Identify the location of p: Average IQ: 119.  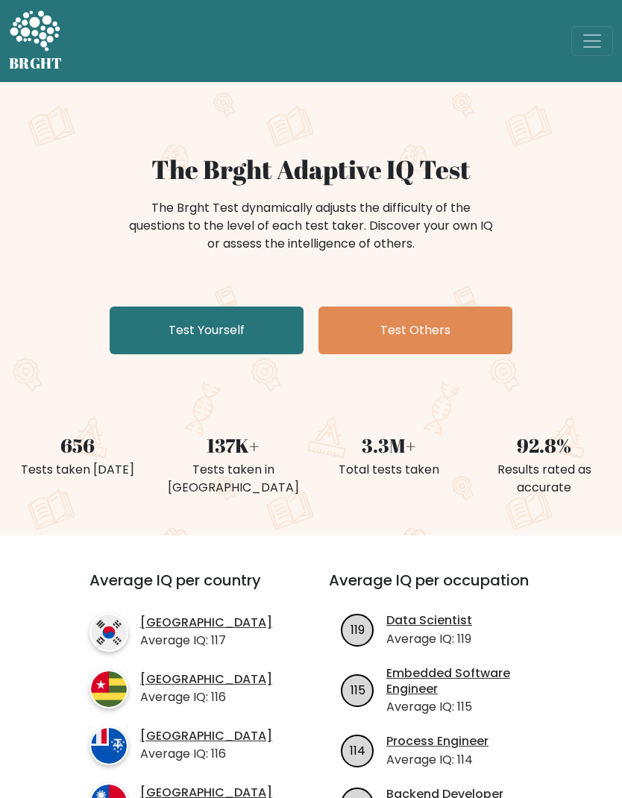
(429, 639).